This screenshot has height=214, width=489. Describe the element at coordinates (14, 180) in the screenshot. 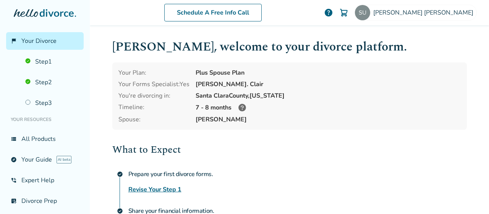

I see `span: phone_in_talk` at that location.